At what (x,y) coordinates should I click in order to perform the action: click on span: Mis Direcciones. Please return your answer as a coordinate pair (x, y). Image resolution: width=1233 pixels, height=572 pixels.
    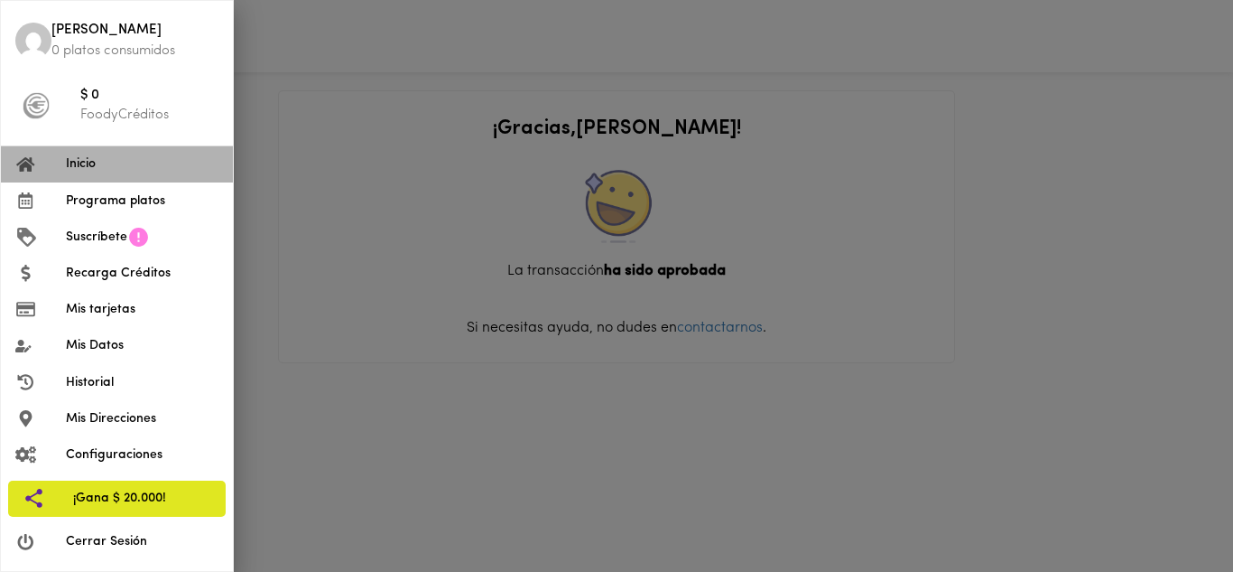
    Looking at the image, I should click on (142, 418).